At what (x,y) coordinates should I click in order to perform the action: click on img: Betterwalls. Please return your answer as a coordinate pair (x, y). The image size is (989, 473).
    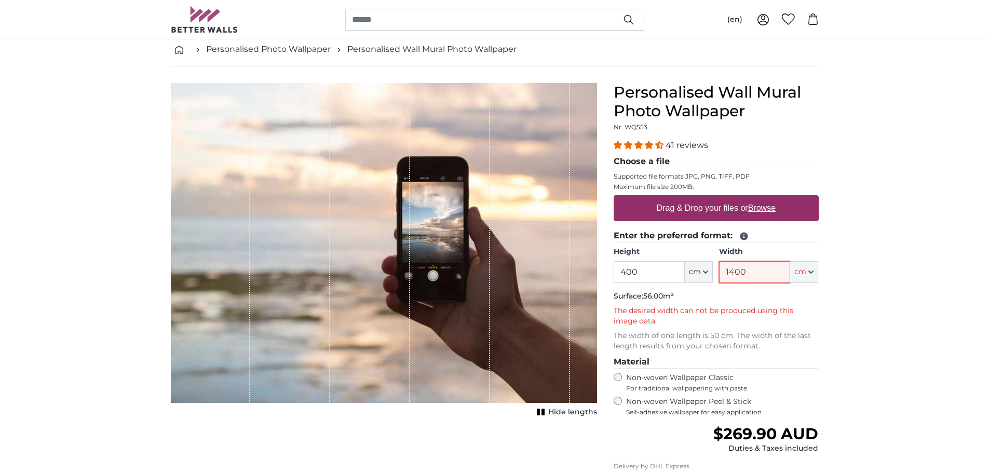
    Looking at the image, I should click on (205, 19).